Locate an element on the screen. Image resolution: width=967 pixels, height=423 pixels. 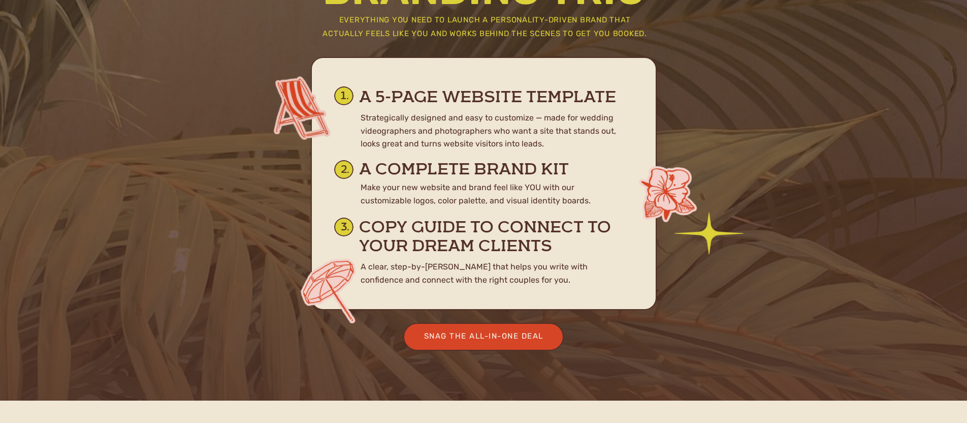
h2: A complete brand kit is located at coordinates (492, 170).